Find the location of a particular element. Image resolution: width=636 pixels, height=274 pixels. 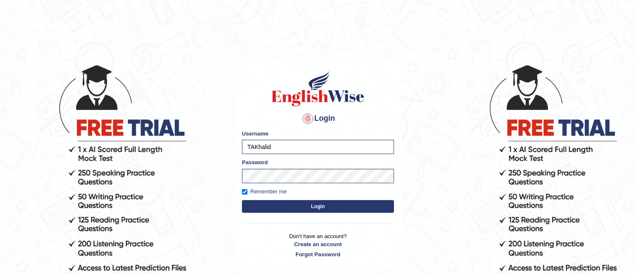

img: Logo of English Wise sign in for intelligent practice with AI is located at coordinates (318, 89).